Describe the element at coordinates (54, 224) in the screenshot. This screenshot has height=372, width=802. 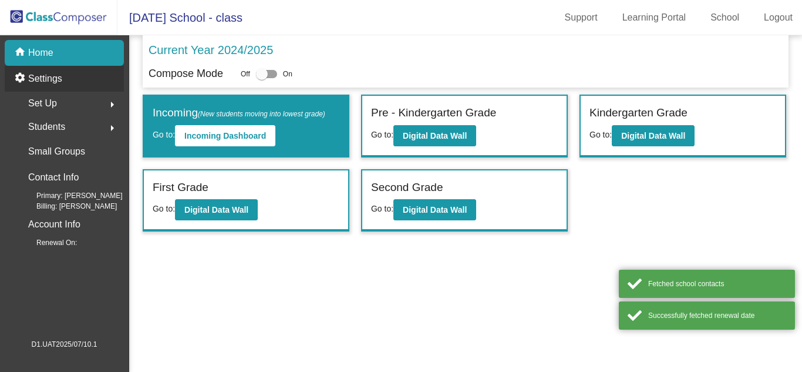
I see `p: Account Info` at that location.